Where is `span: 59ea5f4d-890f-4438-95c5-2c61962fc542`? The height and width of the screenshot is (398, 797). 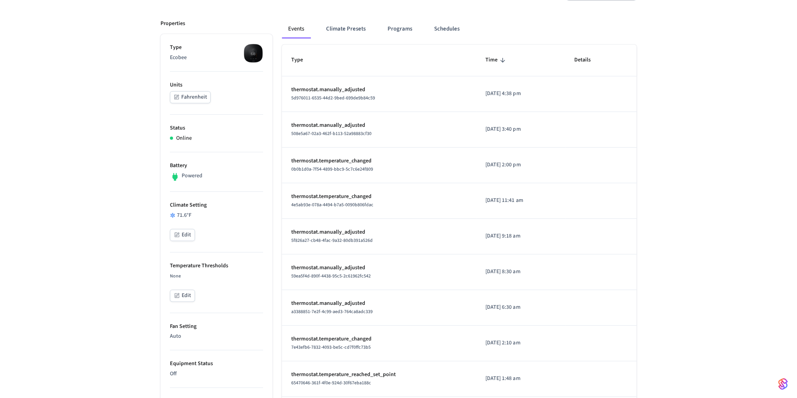
span: 59ea5f4d-890f-4438-95c5-2c61962fc542 is located at coordinates (331, 276).